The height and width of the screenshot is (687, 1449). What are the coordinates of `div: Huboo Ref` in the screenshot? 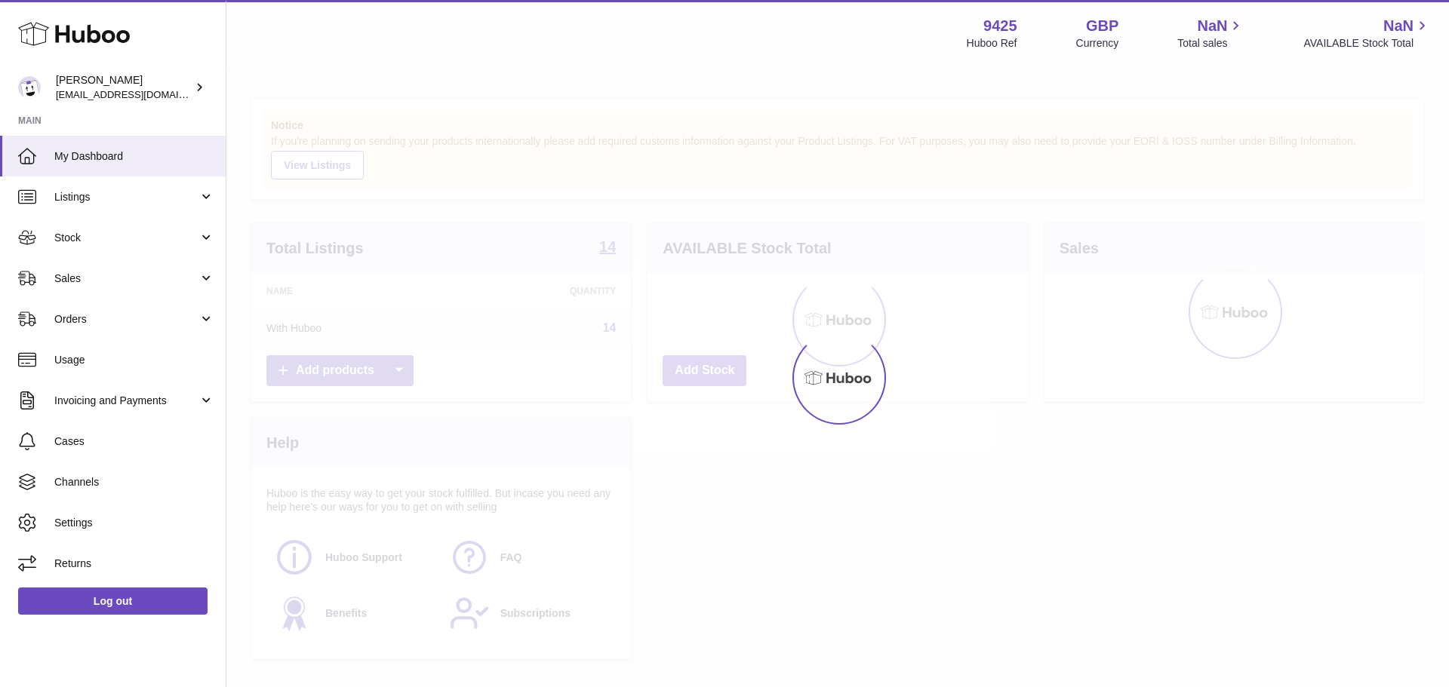 It's located at (991, 43).